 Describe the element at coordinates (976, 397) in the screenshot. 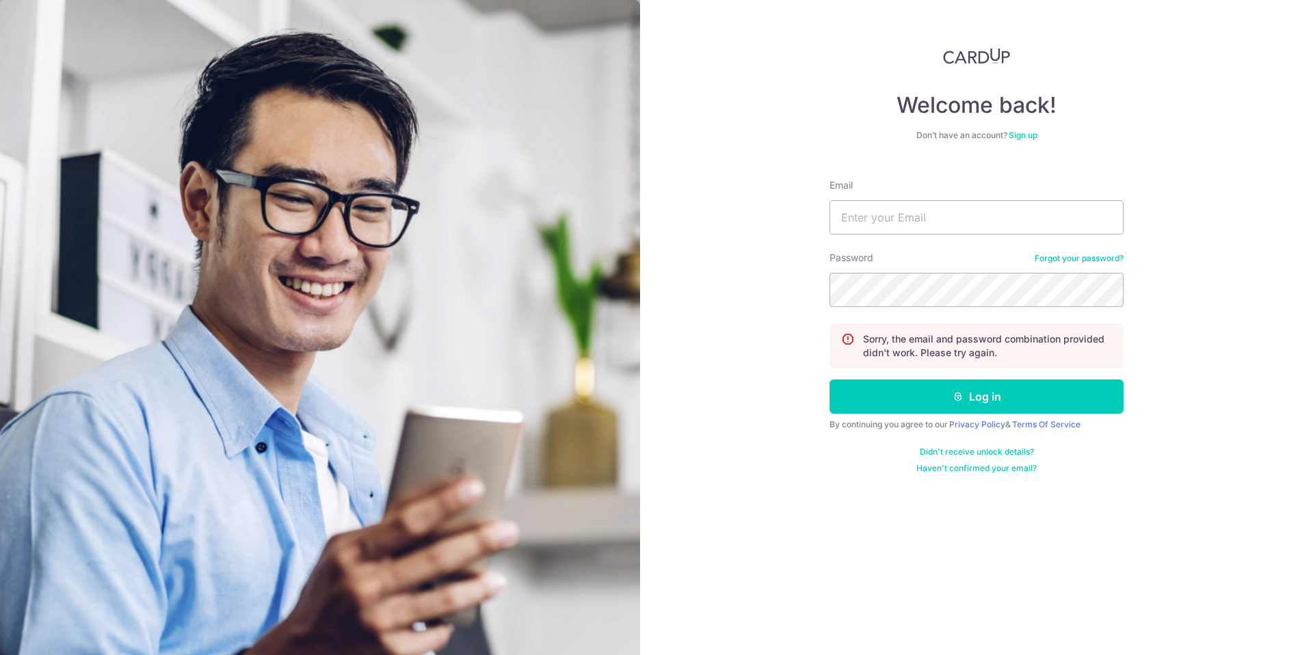

I see `button: Log in` at that location.